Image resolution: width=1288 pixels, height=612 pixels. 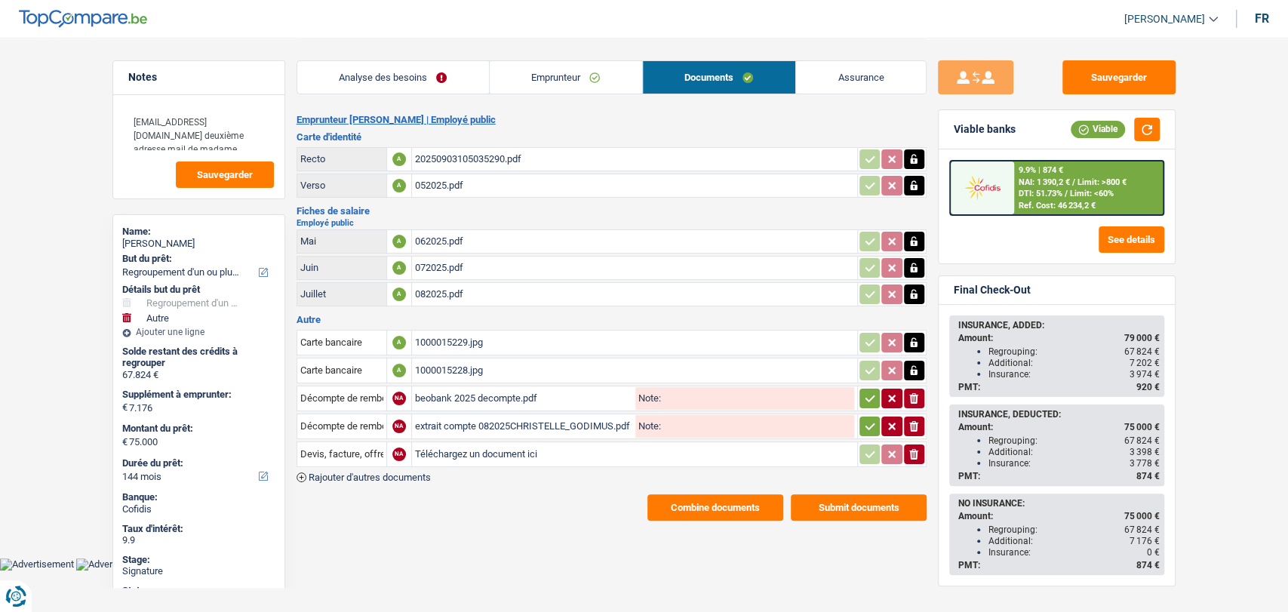 I want to click on a: Assurance, so click(x=861, y=77).